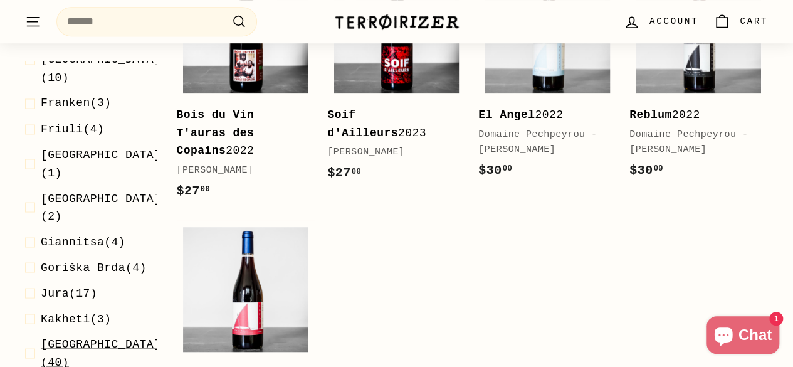  What do you see at coordinates (69, 293) in the screenshot?
I see `span: (17)` at bounding box center [69, 293].